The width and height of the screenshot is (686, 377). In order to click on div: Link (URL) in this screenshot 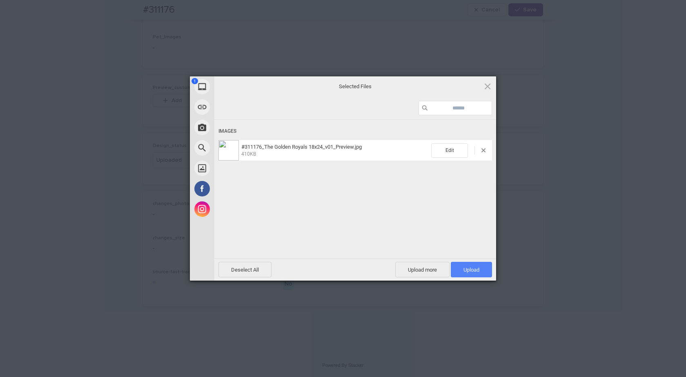, I will do `click(239, 107)`.